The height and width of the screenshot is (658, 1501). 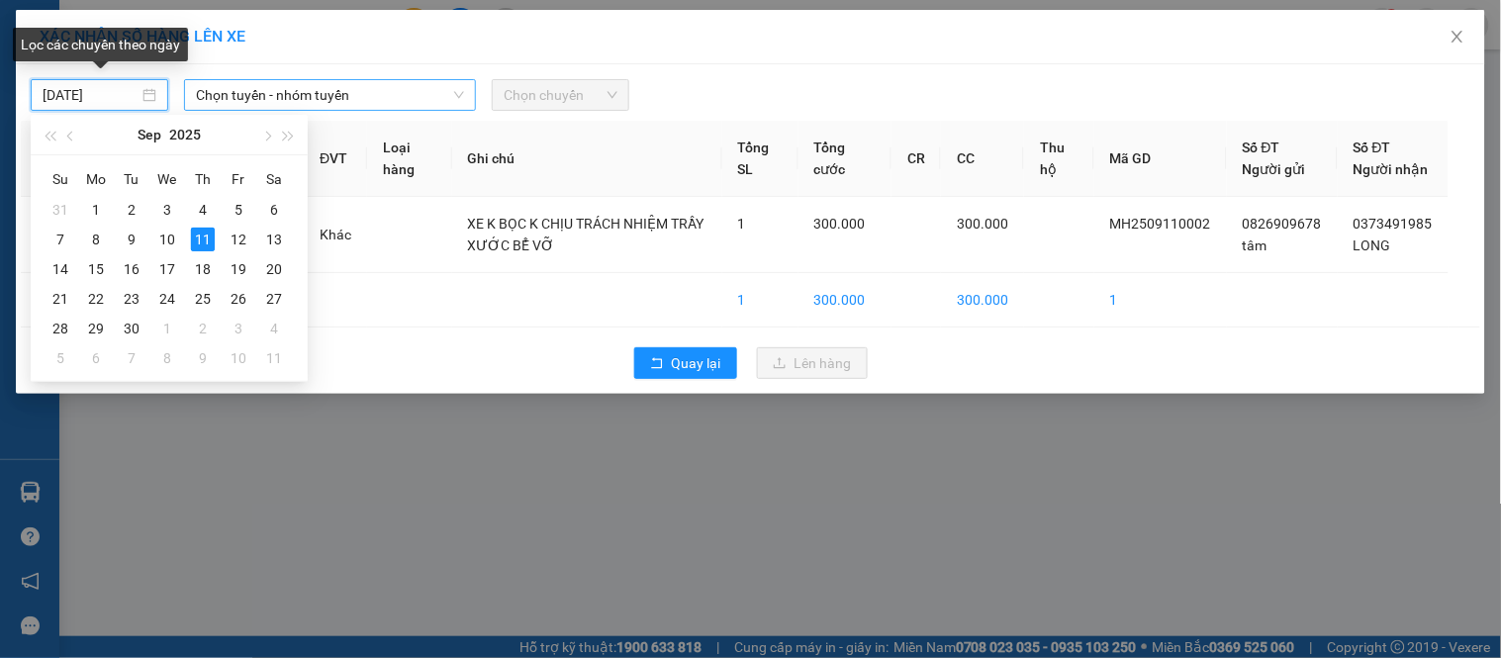 What do you see at coordinates (274, 269) in the screenshot?
I see `div: 20` at bounding box center [274, 269].